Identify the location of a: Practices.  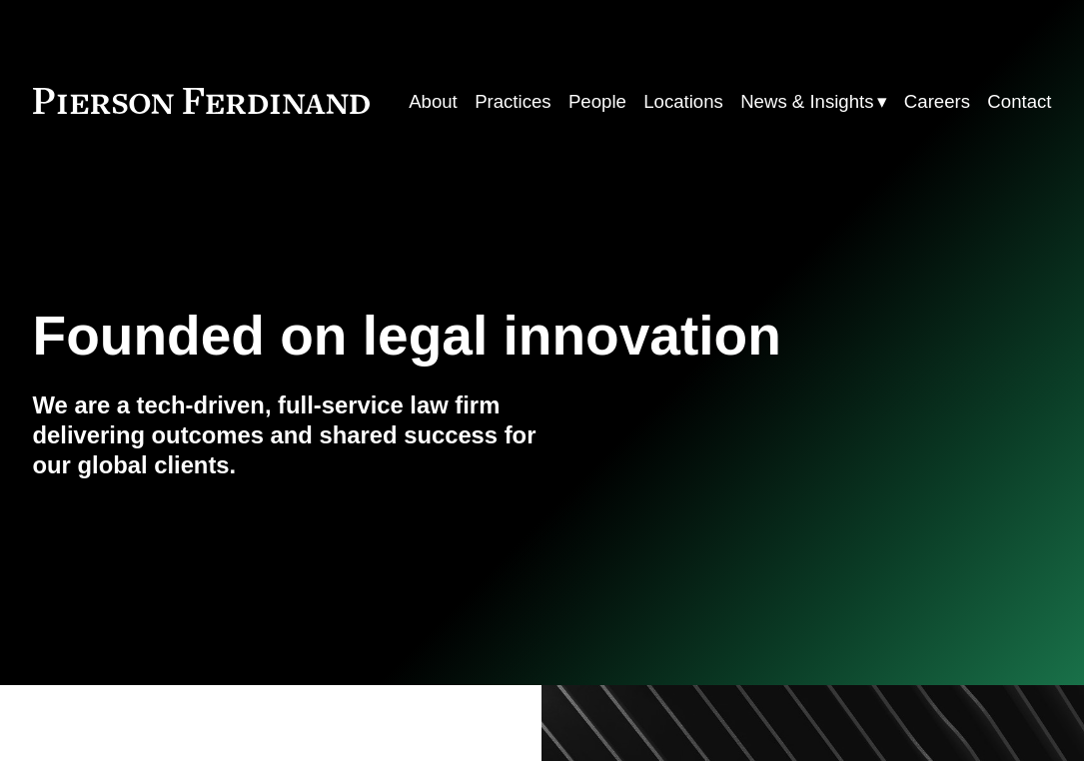
(512, 101).